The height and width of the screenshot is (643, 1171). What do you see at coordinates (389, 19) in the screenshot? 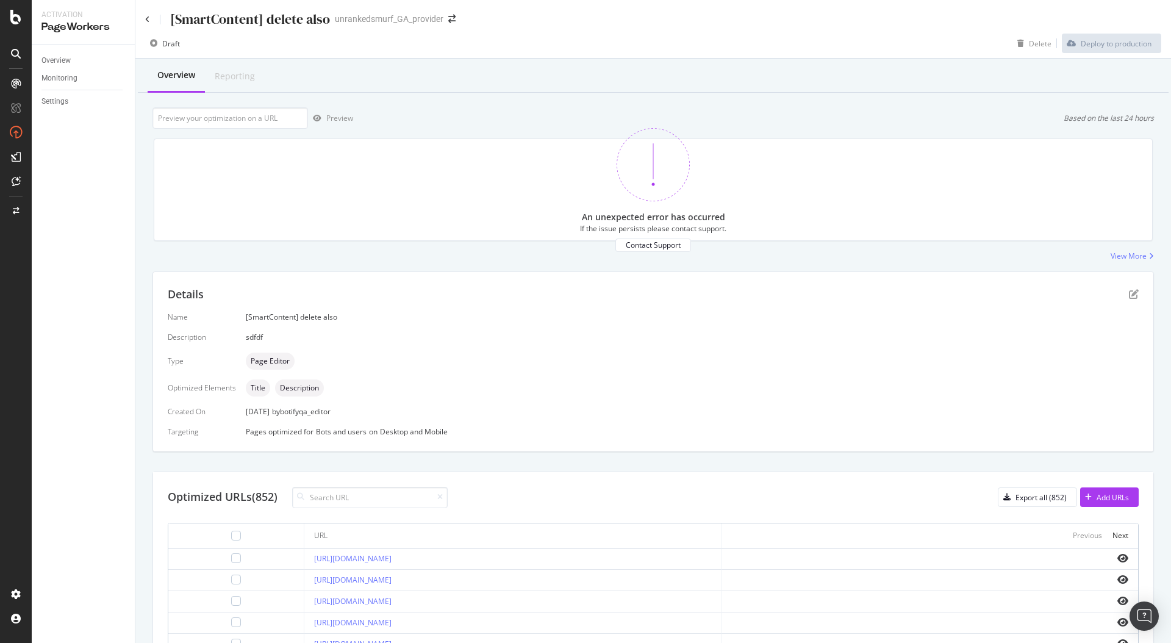
I see `div: unrankedsmurf_GA_provider` at bounding box center [389, 19].